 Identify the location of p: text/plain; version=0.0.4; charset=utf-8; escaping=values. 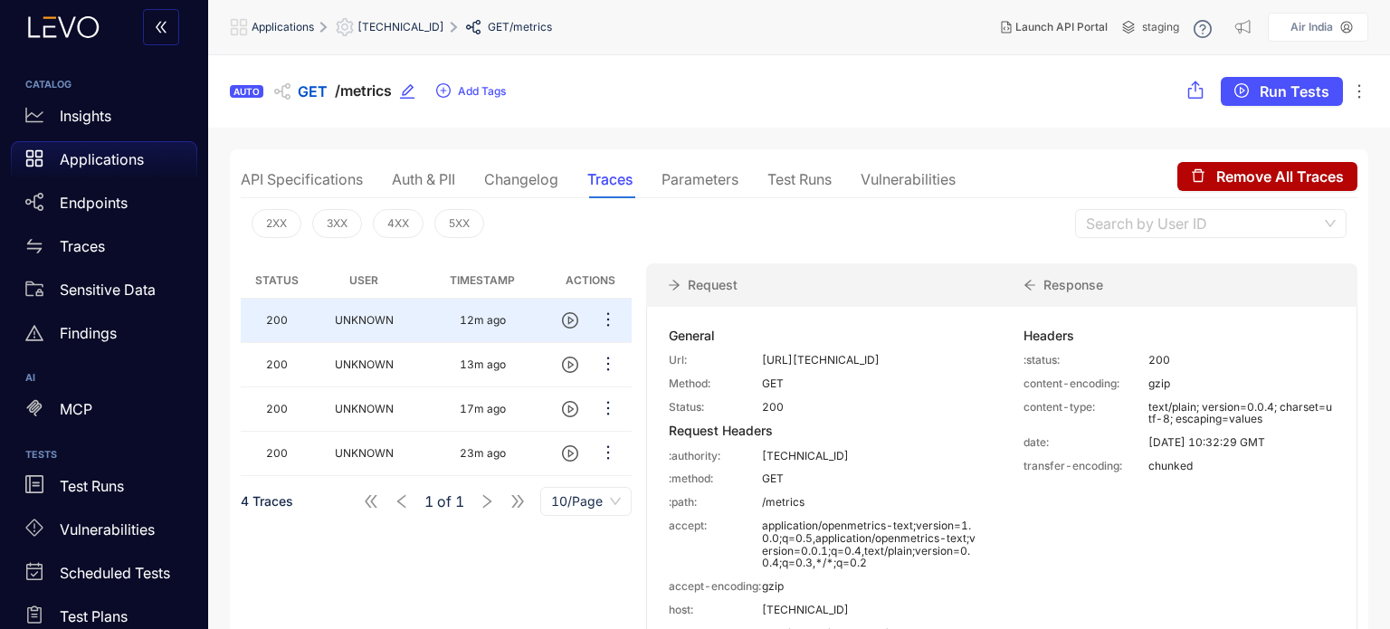
(1241, 413).